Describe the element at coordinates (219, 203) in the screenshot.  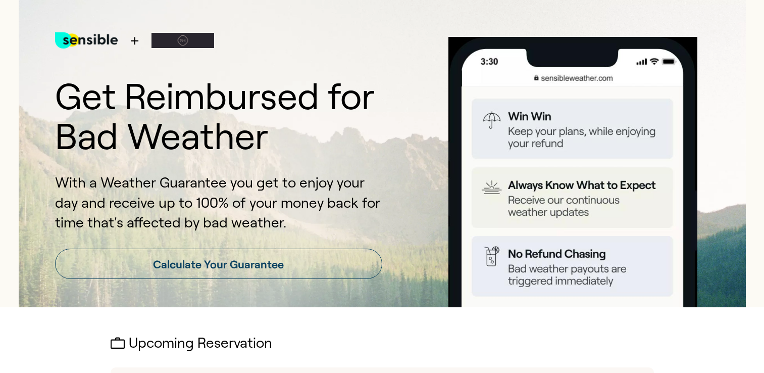
I see `p: With a Weather Guarantee you get to enjoy your day and receive up to 100% of your money back for ...` at that location.